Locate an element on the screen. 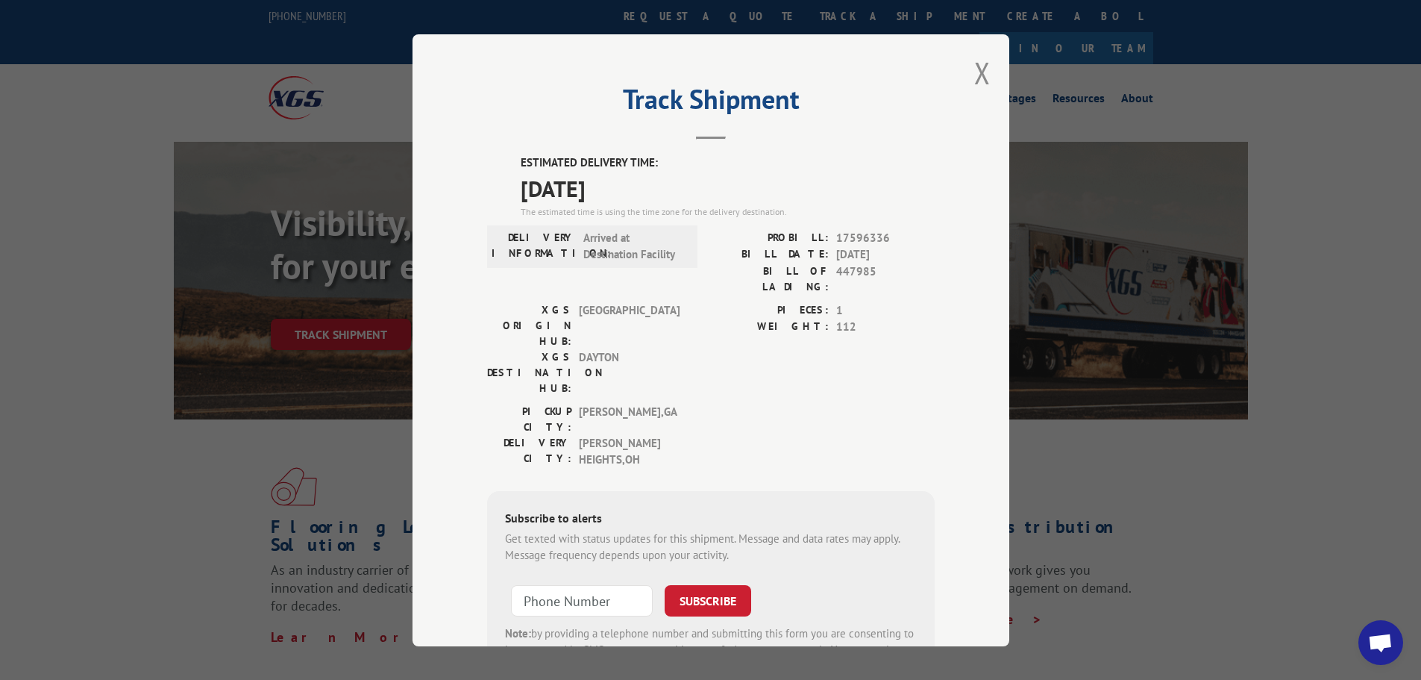 This screenshot has height=680, width=1421. span: Arrived at Destination Facility is located at coordinates (634, 245).